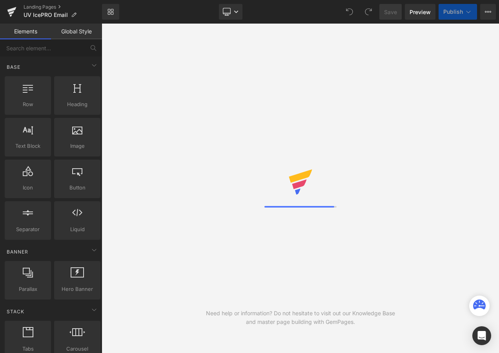 Image resolution: width=499 pixels, height=353 pixels. Describe the element at coordinates (421, 12) in the screenshot. I see `span: Preview` at that location.